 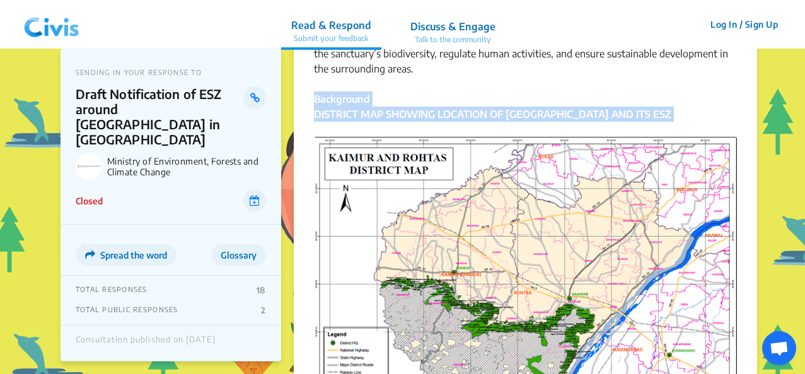 I want to click on img: Ministry of Environment, Forests and Climate Change logo, so click(x=89, y=166).